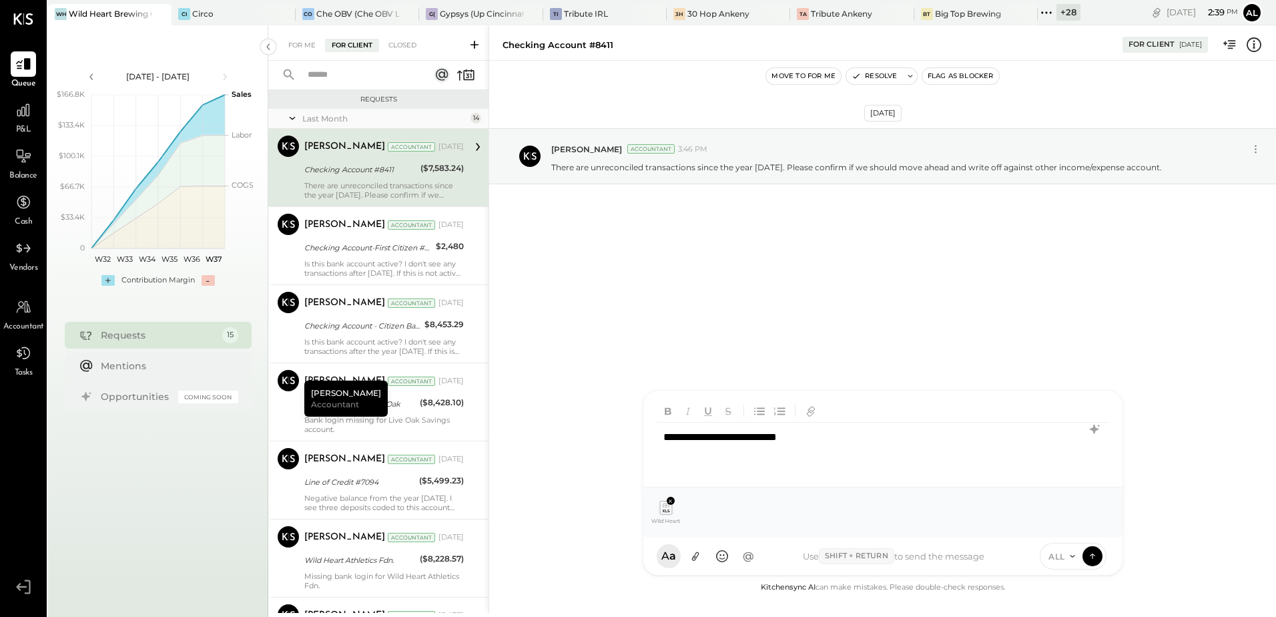 The image size is (1276, 617). Describe the element at coordinates (23, 373) in the screenshot. I see `span: Tasks` at that location.